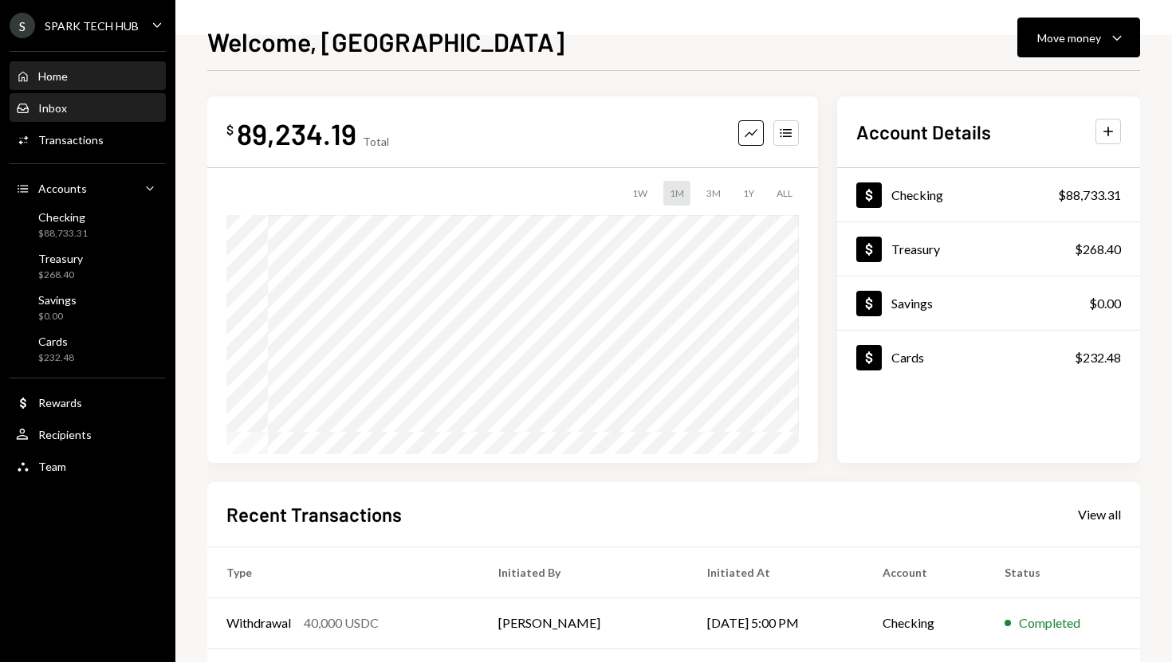 The width and height of the screenshot is (1172, 662). I want to click on div: Move money, so click(1069, 37).